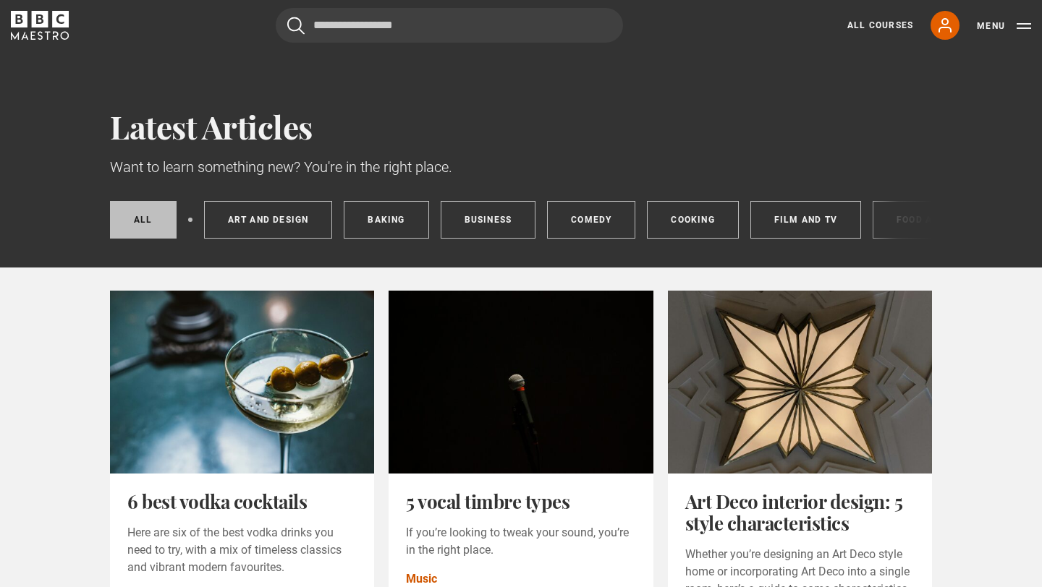 This screenshot has width=1042, height=587. Describe the element at coordinates (1003, 26) in the screenshot. I see `button: Toggle navigation` at that location.